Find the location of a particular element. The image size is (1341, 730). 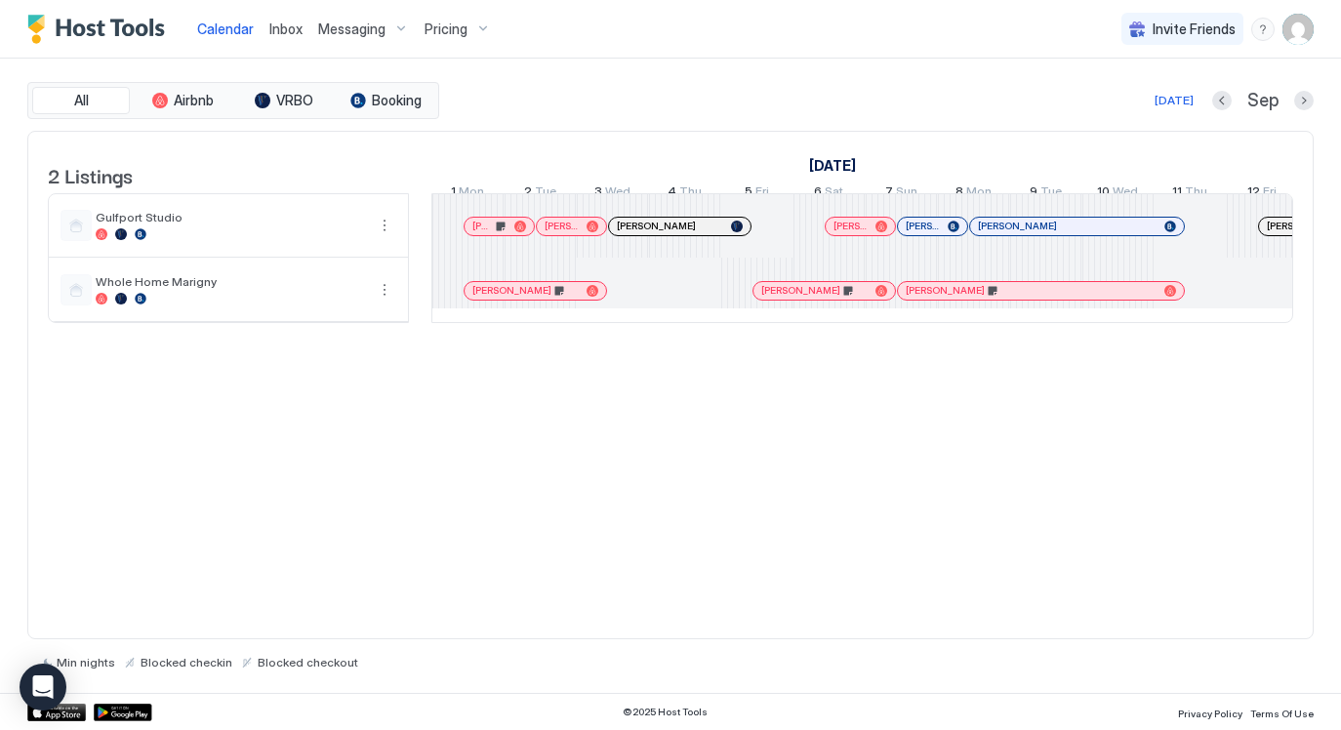

span: Inbox is located at coordinates (286, 28).